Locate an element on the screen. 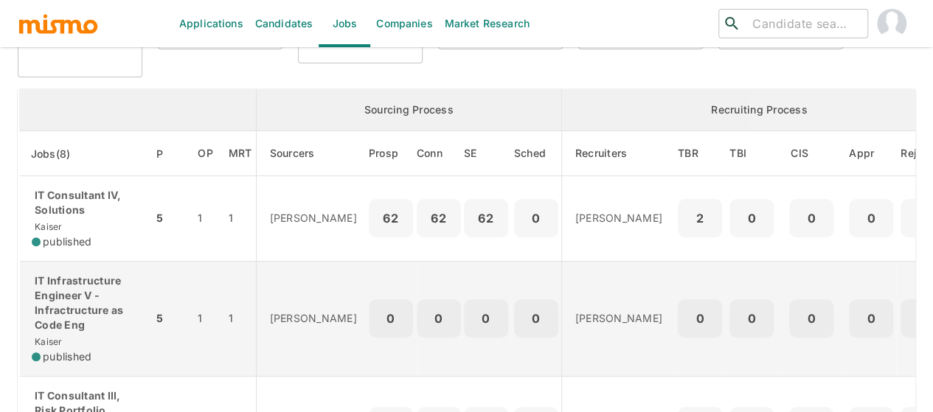 Image resolution: width=933 pixels, height=412 pixels. img: logo is located at coordinates (58, 24).